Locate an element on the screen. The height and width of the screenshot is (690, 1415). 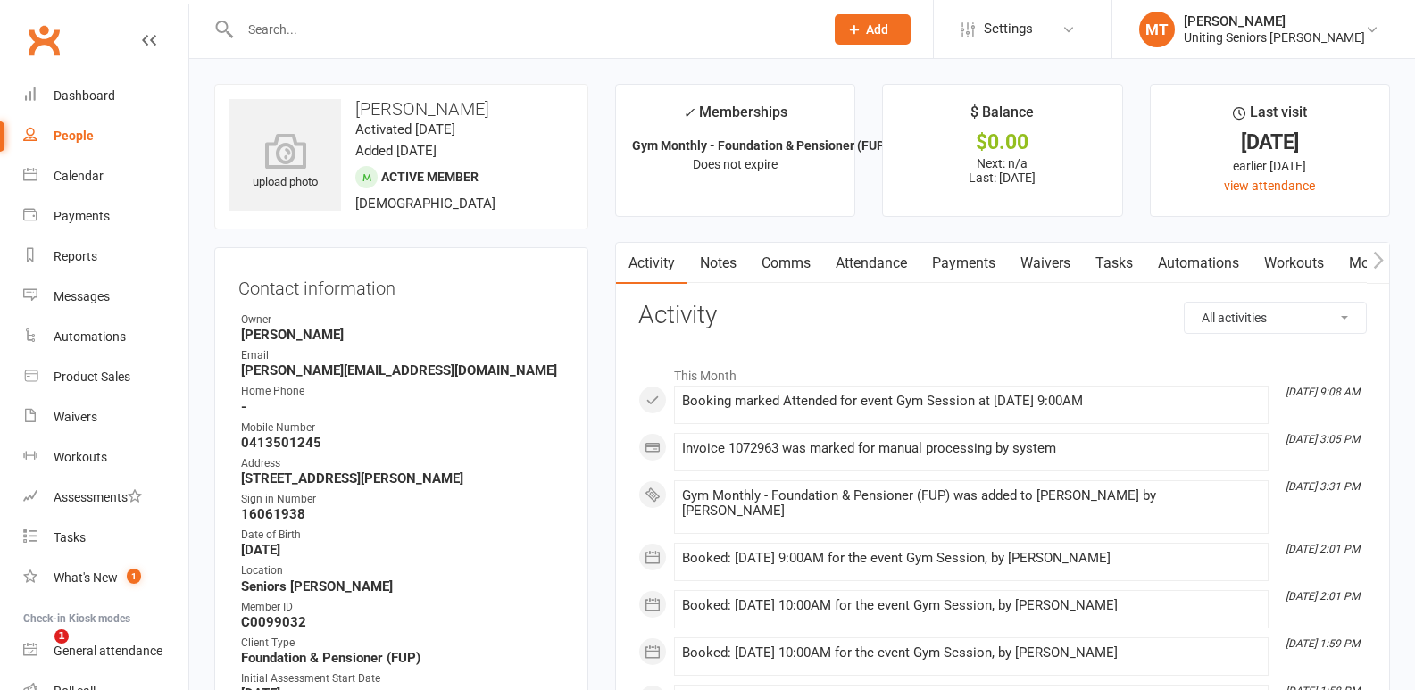
a: Dashboard is located at coordinates (105, 96).